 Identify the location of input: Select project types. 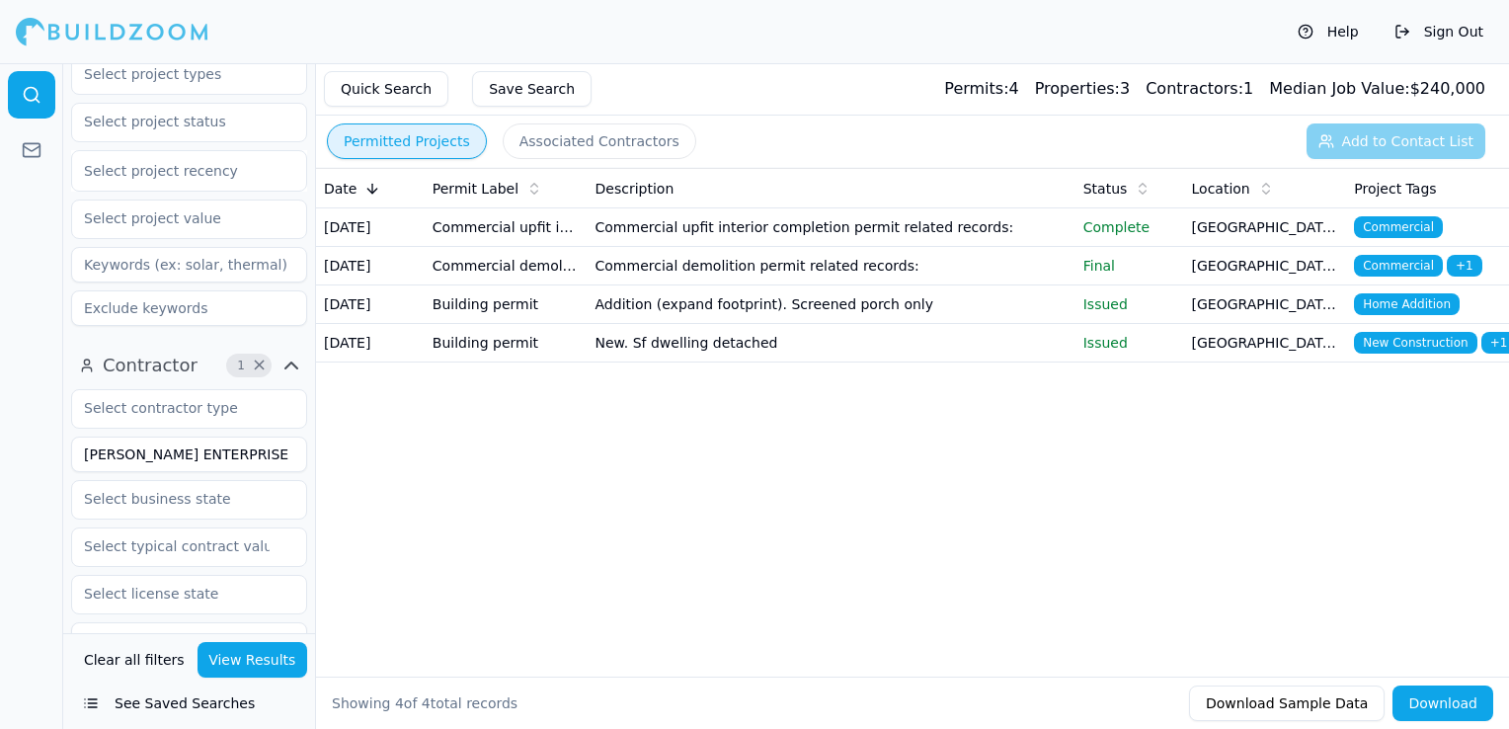
(177, 74).